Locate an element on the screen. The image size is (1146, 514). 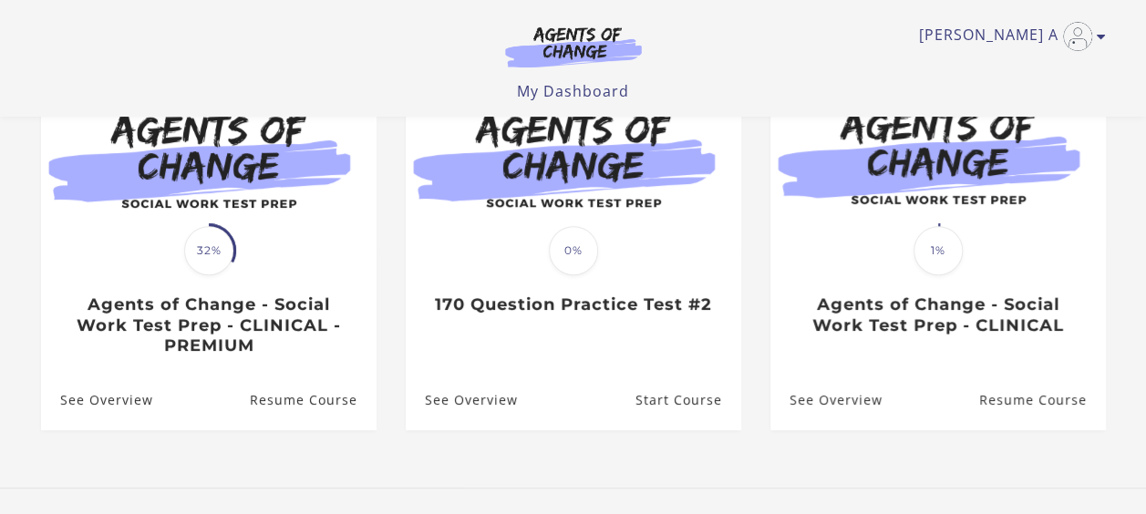
a: Agents of Change - Social Work Test Prep - CLINICAL: Resume Course is located at coordinates (1041, 399).